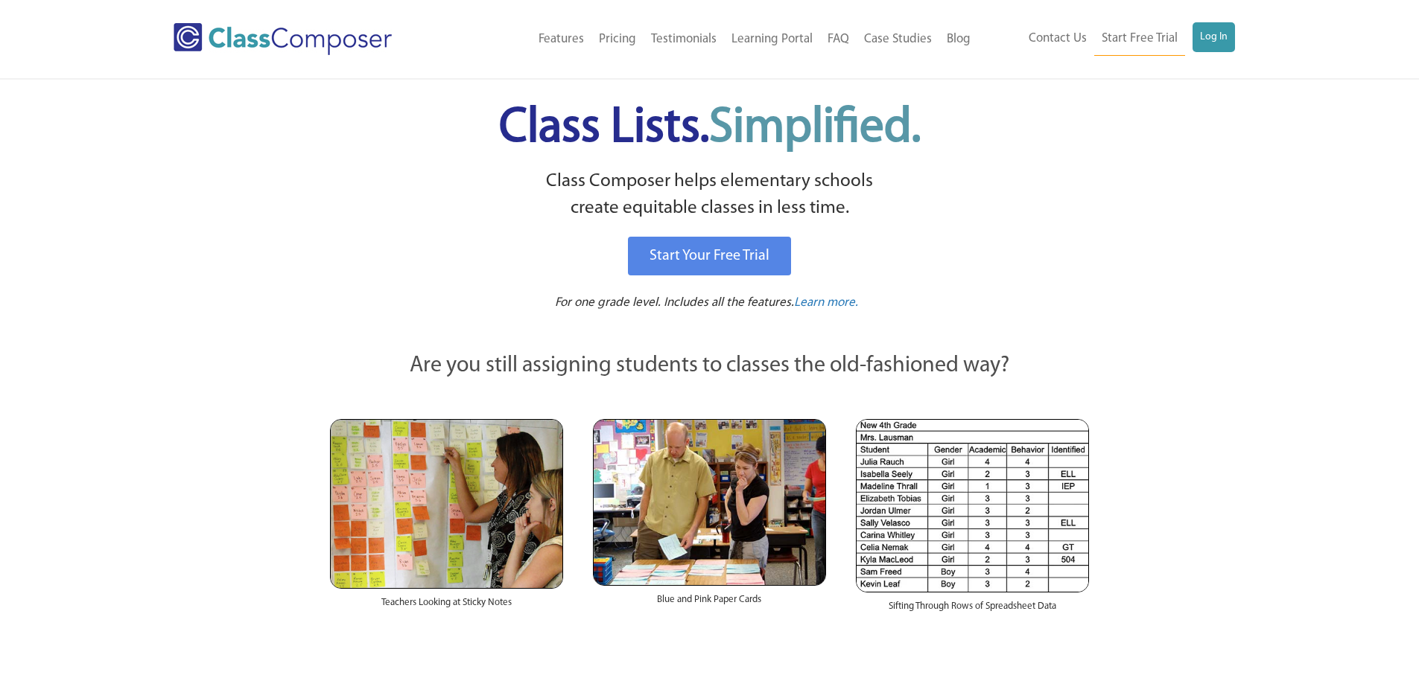 The height and width of the screenshot is (678, 1419). Describe the element at coordinates (709, 256) in the screenshot. I see `span: Start Your Free Trial` at that location.